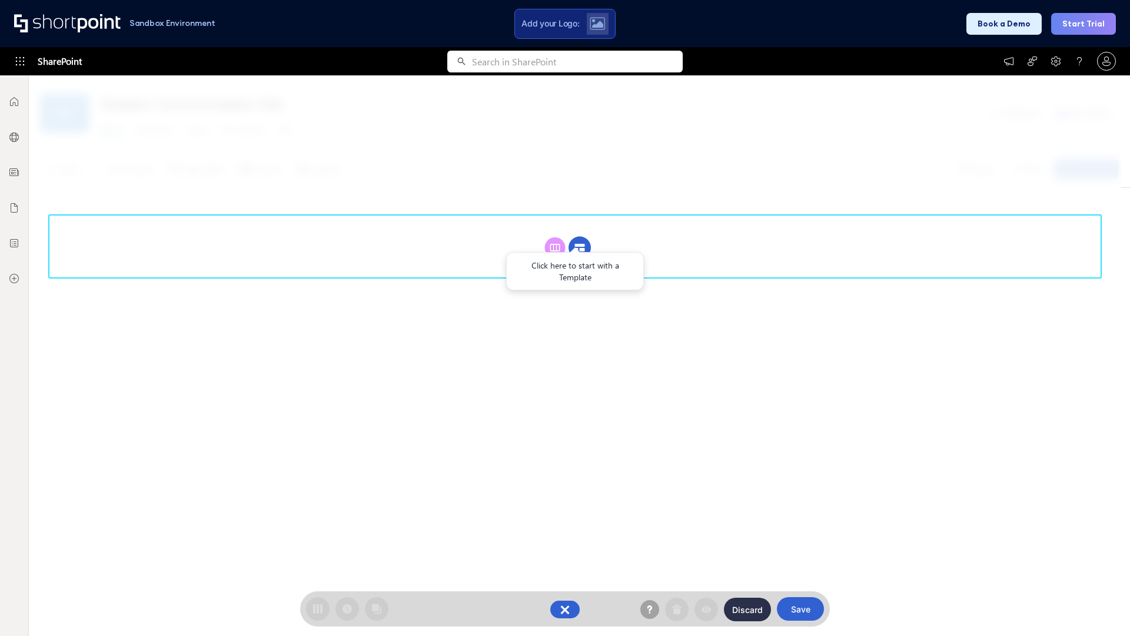  What do you see at coordinates (597, 24) in the screenshot?
I see `img: Upload logo` at bounding box center [597, 24].